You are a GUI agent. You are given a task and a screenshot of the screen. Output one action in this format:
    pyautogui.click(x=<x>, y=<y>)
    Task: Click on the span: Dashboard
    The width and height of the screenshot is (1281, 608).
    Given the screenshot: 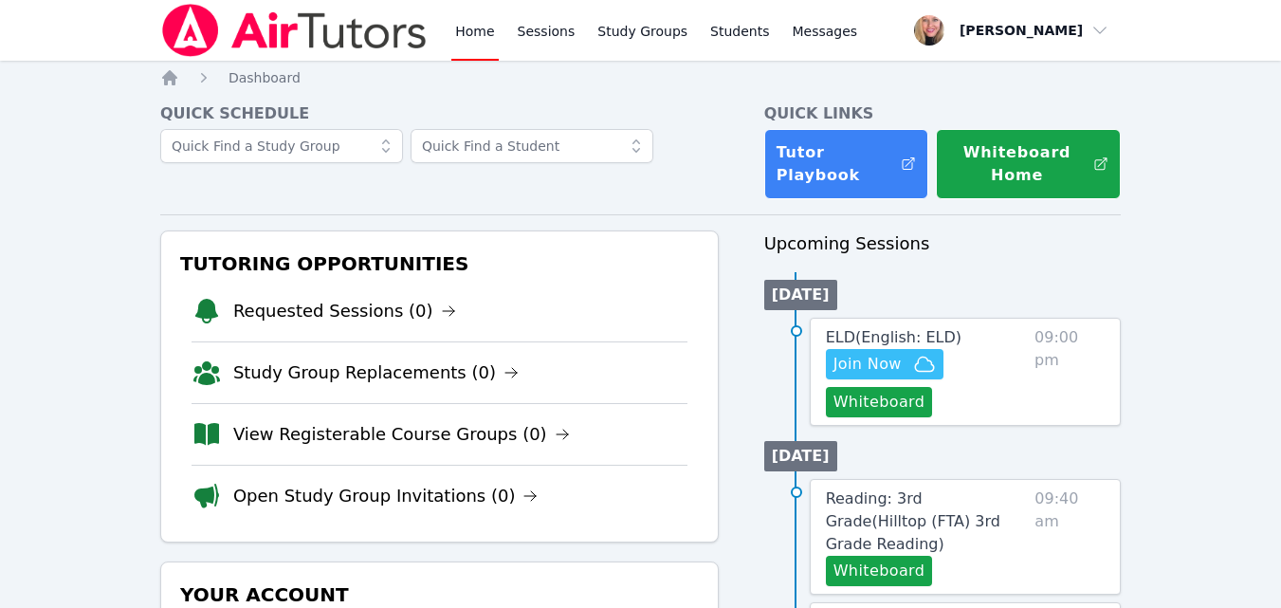 What is the action you would take?
    pyautogui.click(x=264, y=78)
    